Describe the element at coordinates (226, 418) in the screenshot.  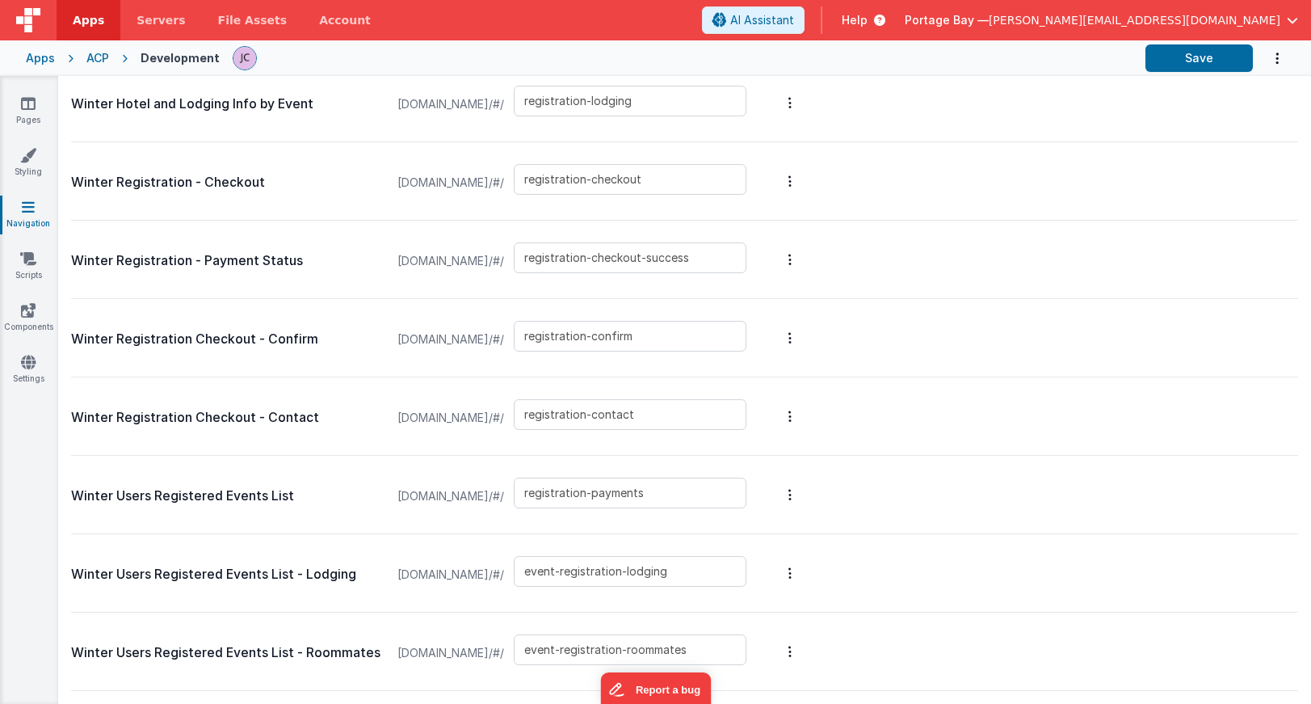
I see `p: Winter Registration Checkout - Contact` at that location.